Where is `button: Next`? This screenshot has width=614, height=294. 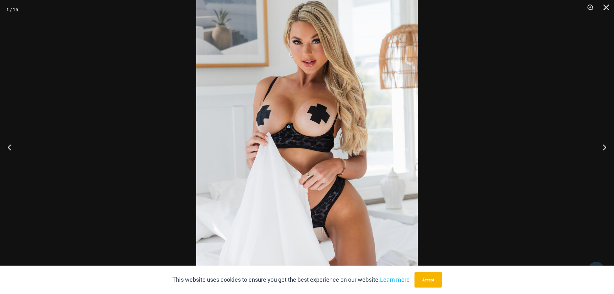 button: Next is located at coordinates (602, 147).